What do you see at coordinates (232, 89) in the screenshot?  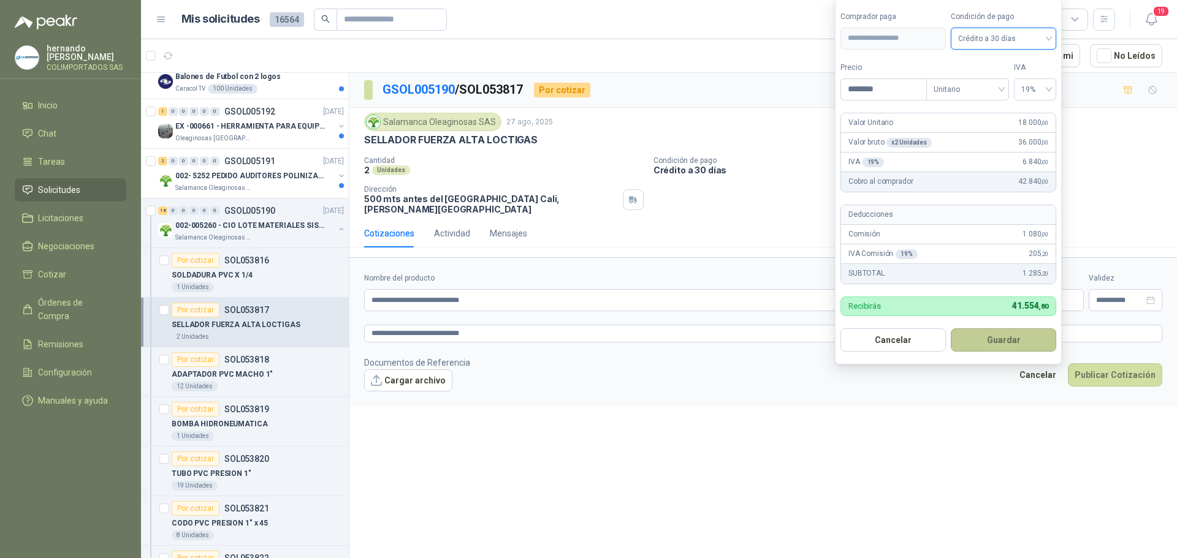 I see `div: 100 Unidades` at bounding box center [232, 89].